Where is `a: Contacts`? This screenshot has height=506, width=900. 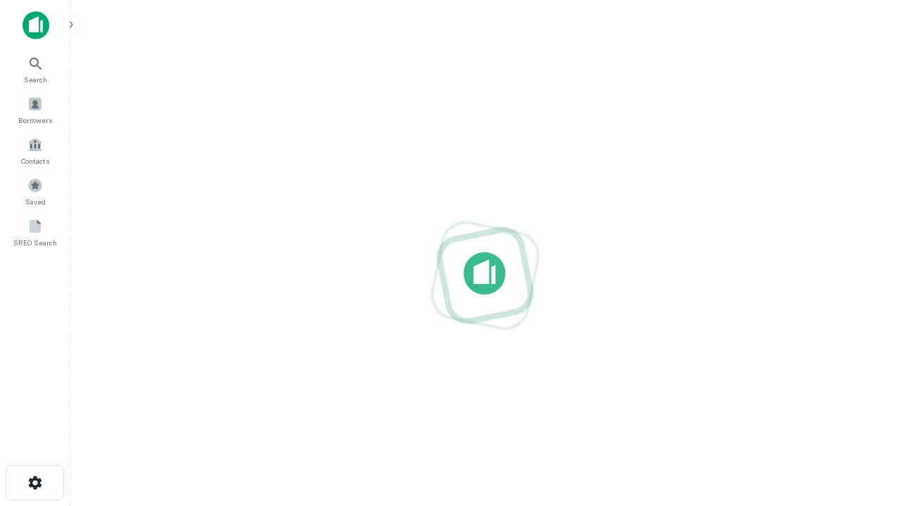 a: Contacts is located at coordinates (35, 151).